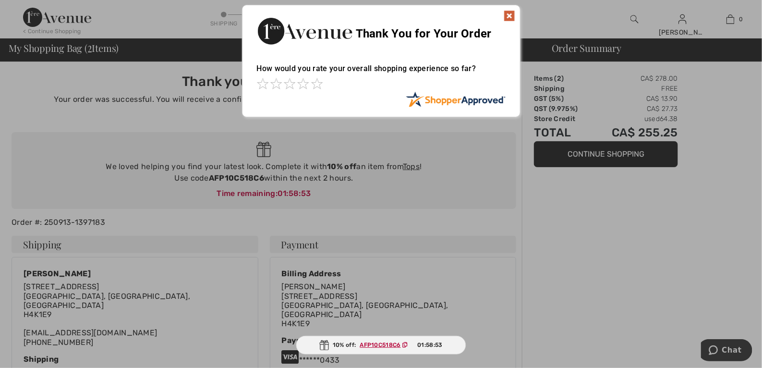 This screenshot has height=368, width=762. What do you see at coordinates (430, 345) in the screenshot?
I see `span: 01:58:53` at bounding box center [430, 345].